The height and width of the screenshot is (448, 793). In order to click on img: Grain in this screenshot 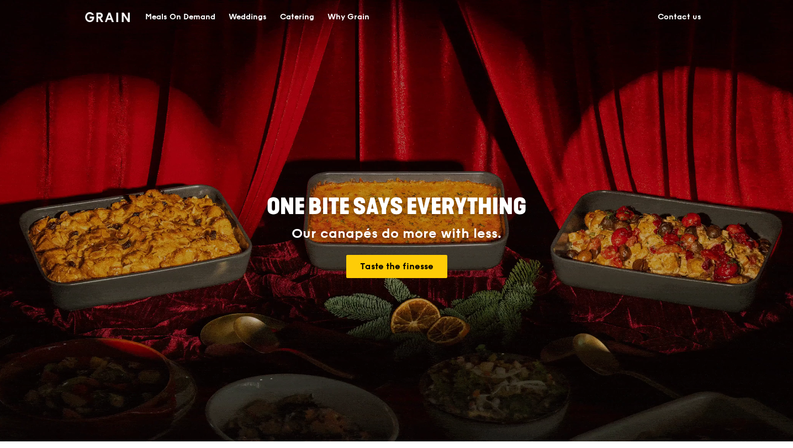, I will do `click(107, 17)`.